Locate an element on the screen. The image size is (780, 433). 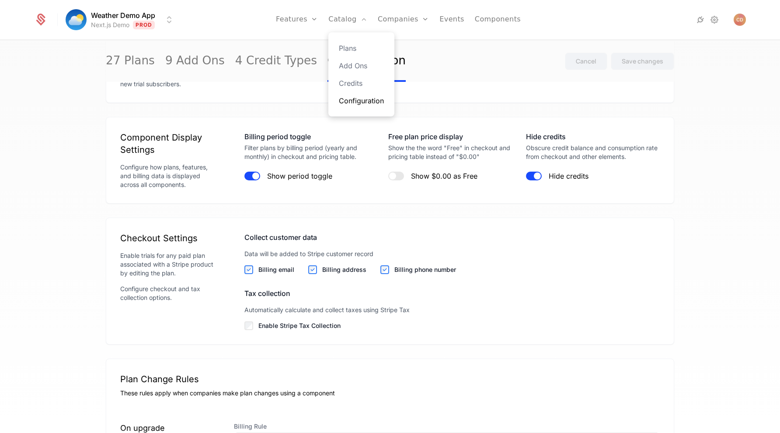
div: Obscure credit balance and consumption rate from checkout and other elements. is located at coordinates (593, 152).